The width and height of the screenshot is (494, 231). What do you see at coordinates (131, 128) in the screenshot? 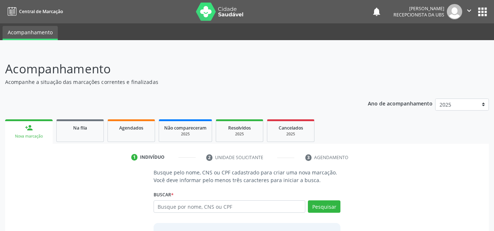
I see `span: Agendados` at bounding box center [131, 128].